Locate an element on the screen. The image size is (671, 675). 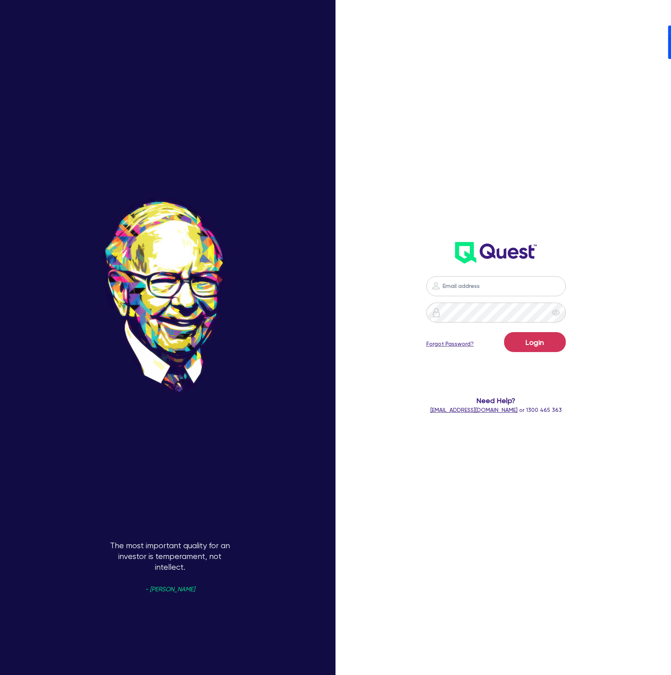
button: Login is located at coordinates (535, 342).